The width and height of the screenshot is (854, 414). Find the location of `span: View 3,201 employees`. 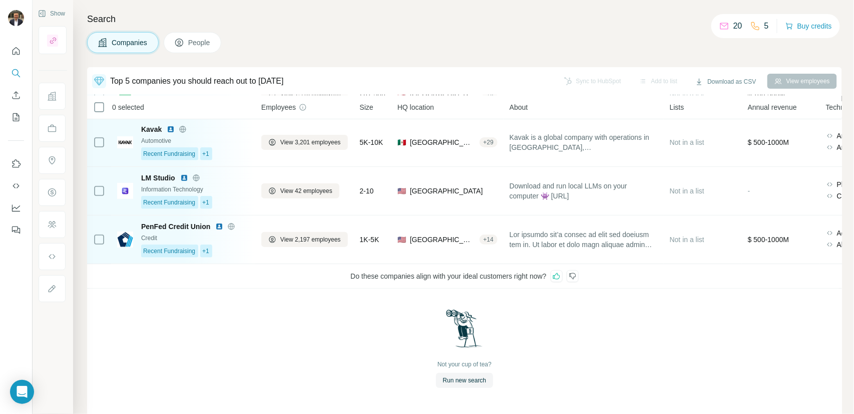

span: View 3,201 employees is located at coordinates (310, 142).